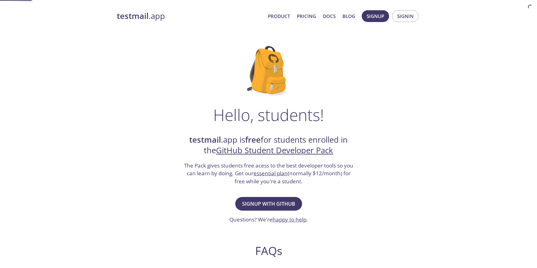 The image size is (537, 268). Describe the element at coordinates (329, 16) in the screenshot. I see `a: Docs` at that location.